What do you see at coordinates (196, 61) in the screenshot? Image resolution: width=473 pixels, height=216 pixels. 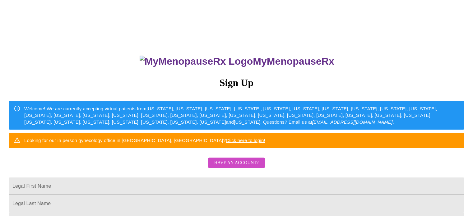 I see `img: MyMenopauseRx Logo` at bounding box center [196, 61].